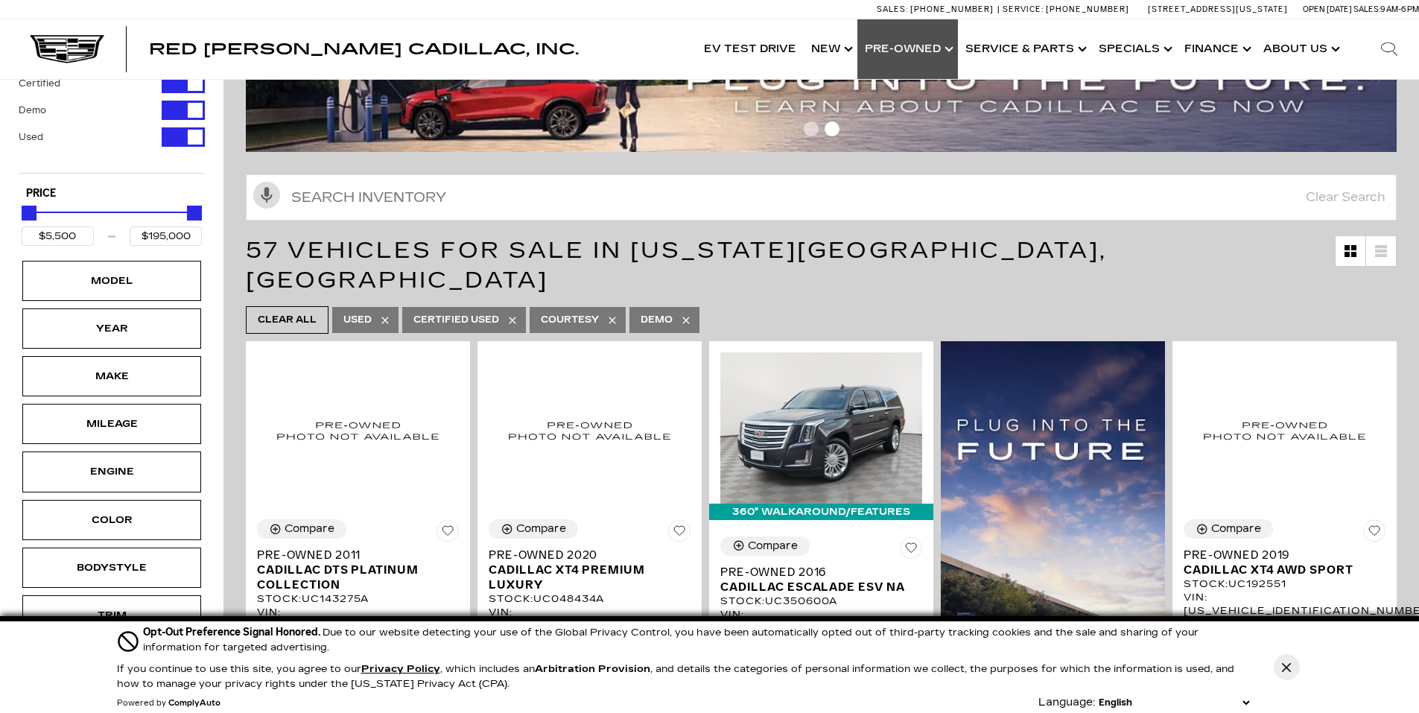 The image size is (1419, 713). Describe the element at coordinates (827, 89) in the screenshot. I see `a: ev-blog-post-banners4` at that location.